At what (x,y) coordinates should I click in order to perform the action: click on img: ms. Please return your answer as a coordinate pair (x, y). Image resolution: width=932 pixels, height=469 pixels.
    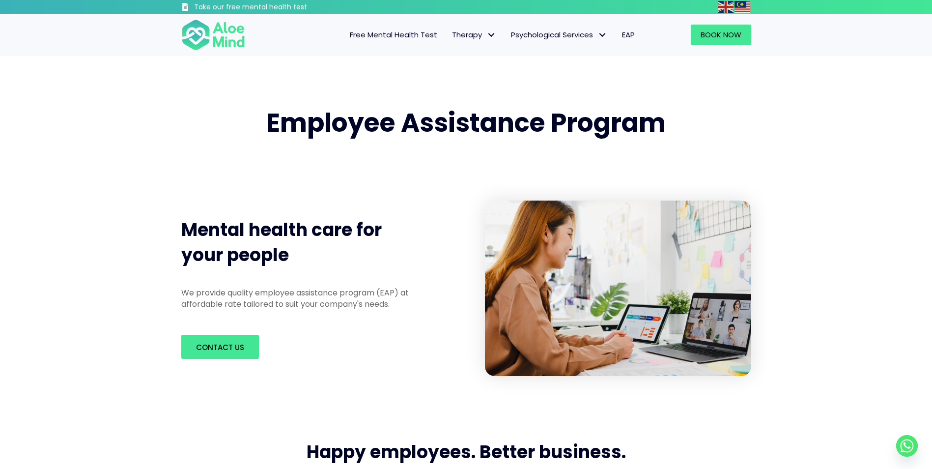
    Looking at the image, I should click on (742, 7).